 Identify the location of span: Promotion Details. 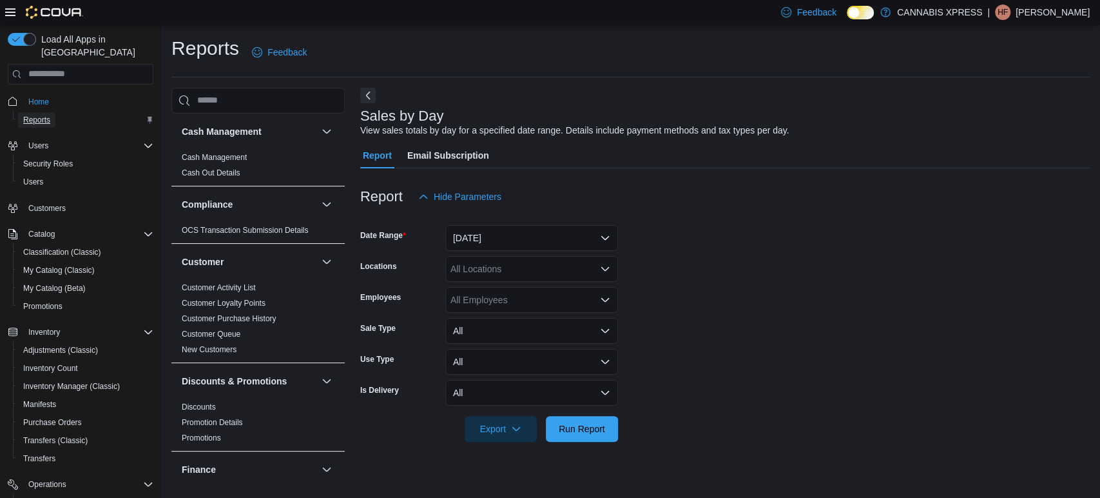
(212, 422).